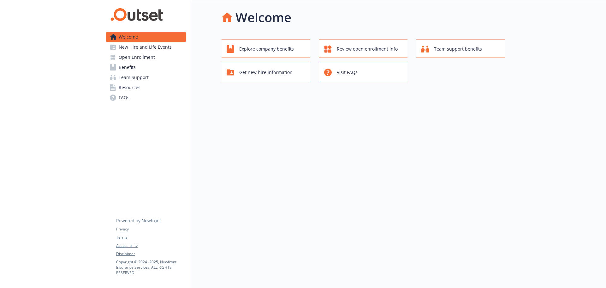 Image resolution: width=606 pixels, height=288 pixels. Describe the element at coordinates (146, 98) in the screenshot. I see `a: FAQs` at that location.